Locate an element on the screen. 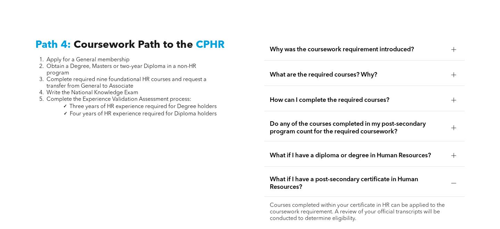 This screenshot has width=500, height=229. span: Do any of the courses completed in my post-secondary program count for the required coursework? is located at coordinates (358, 128).